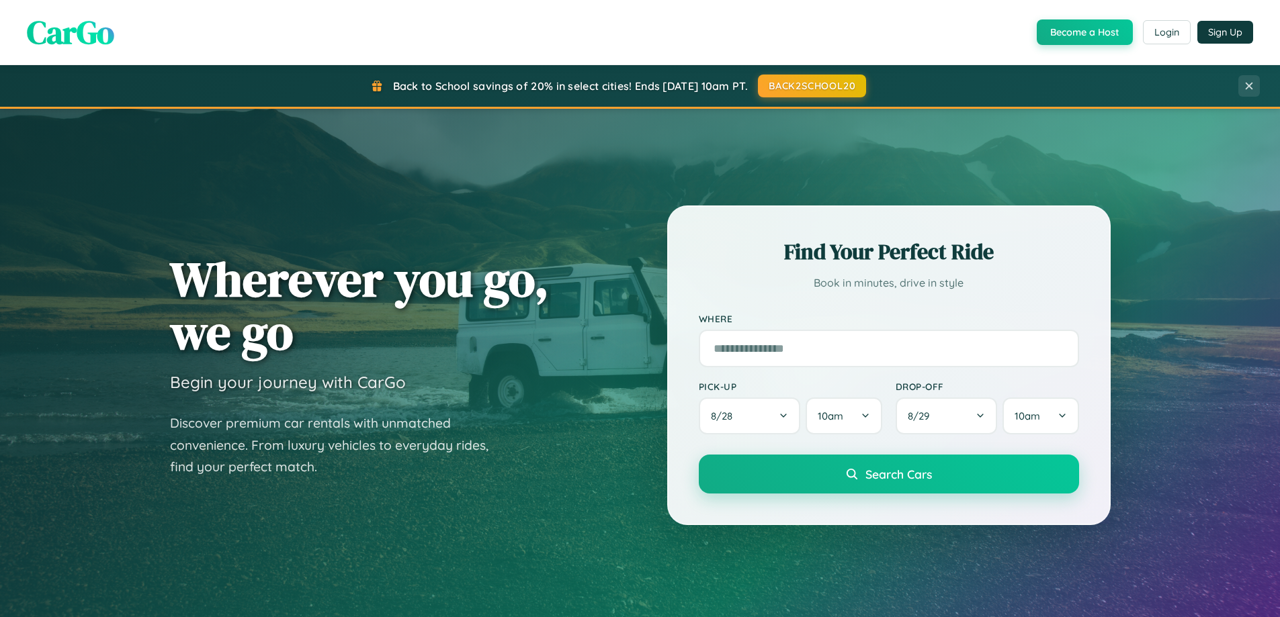  Describe the element at coordinates (889, 318) in the screenshot. I see `label: Where` at that location.